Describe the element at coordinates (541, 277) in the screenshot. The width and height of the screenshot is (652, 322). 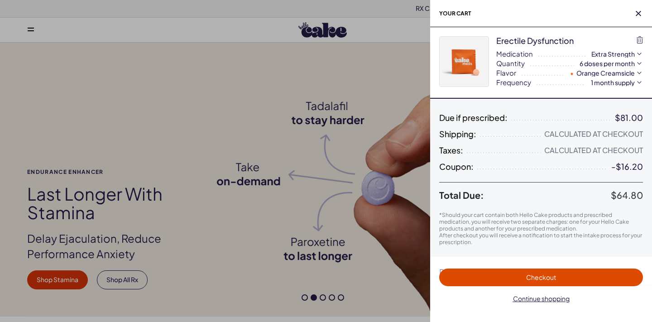
I see `span: Checkout` at that location.